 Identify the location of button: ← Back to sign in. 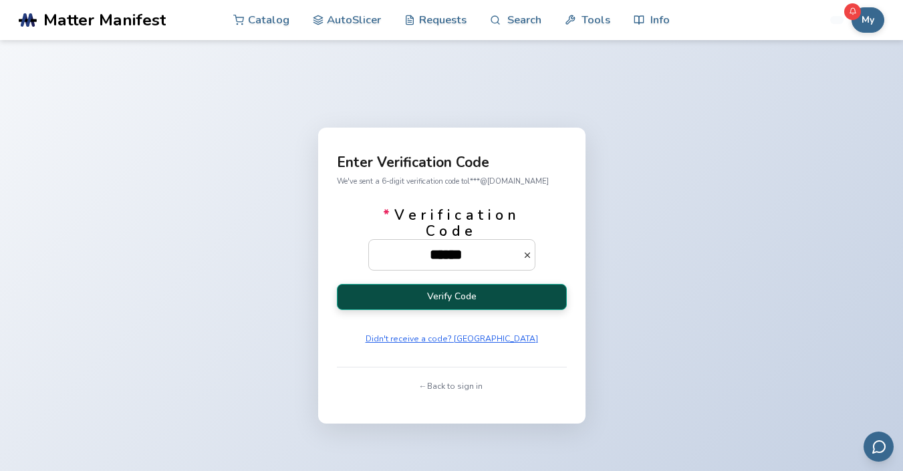
(451, 386).